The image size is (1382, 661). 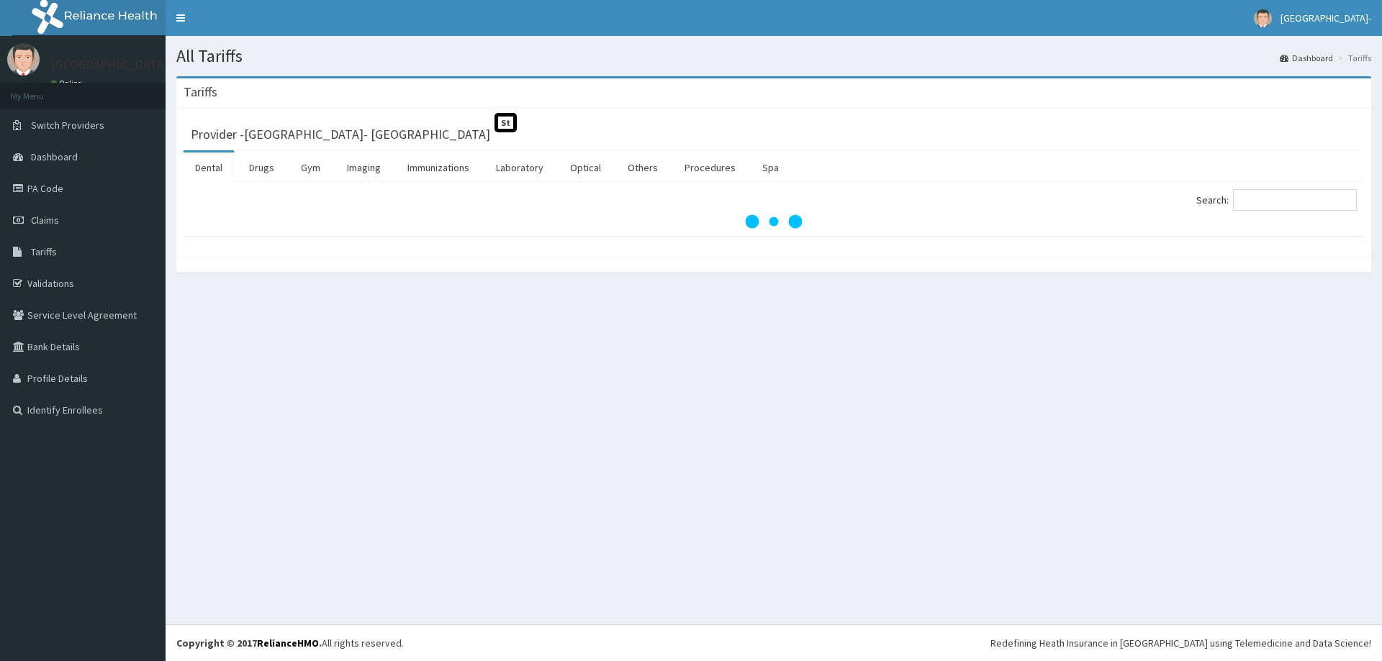 I want to click on a: Drugs, so click(x=261, y=168).